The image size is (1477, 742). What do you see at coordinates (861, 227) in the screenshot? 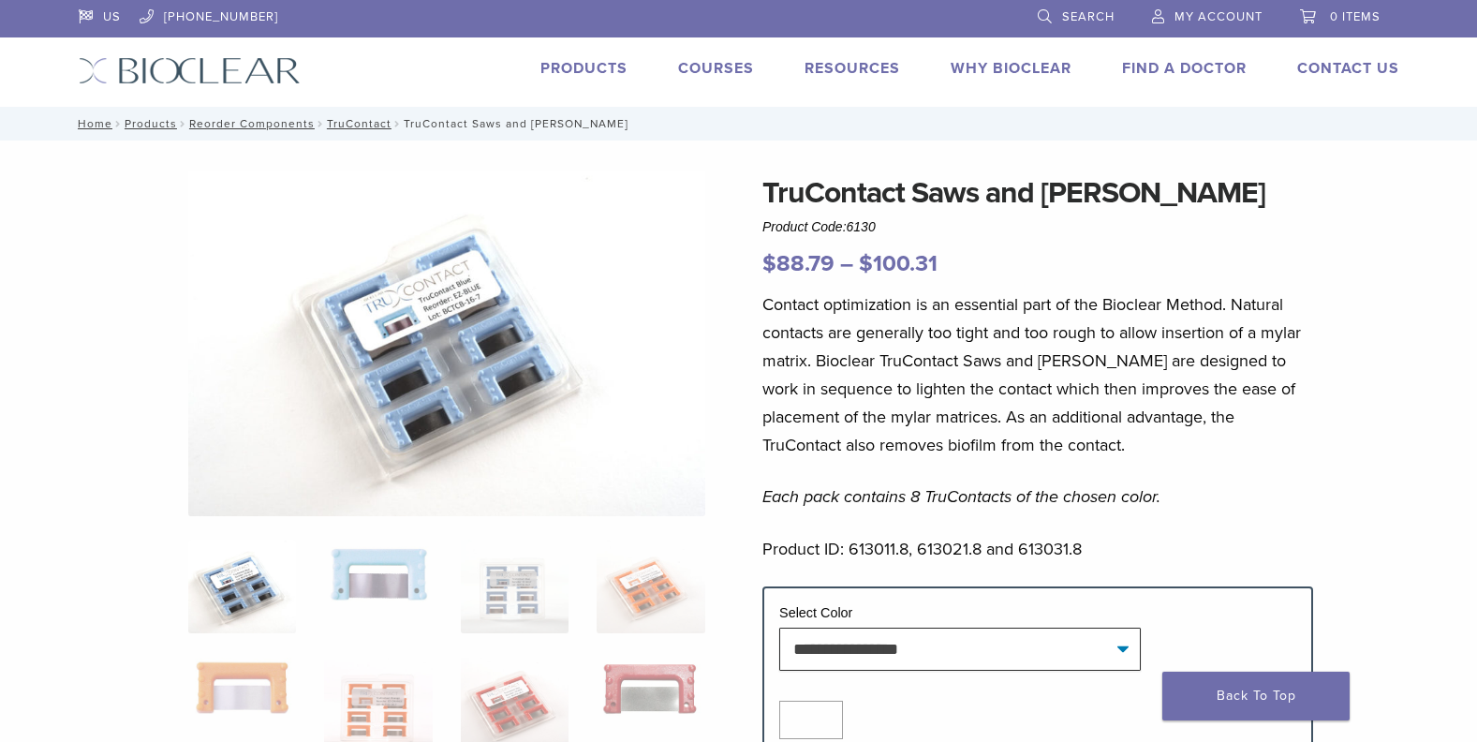
I see `span: 6130` at bounding box center [861, 227].